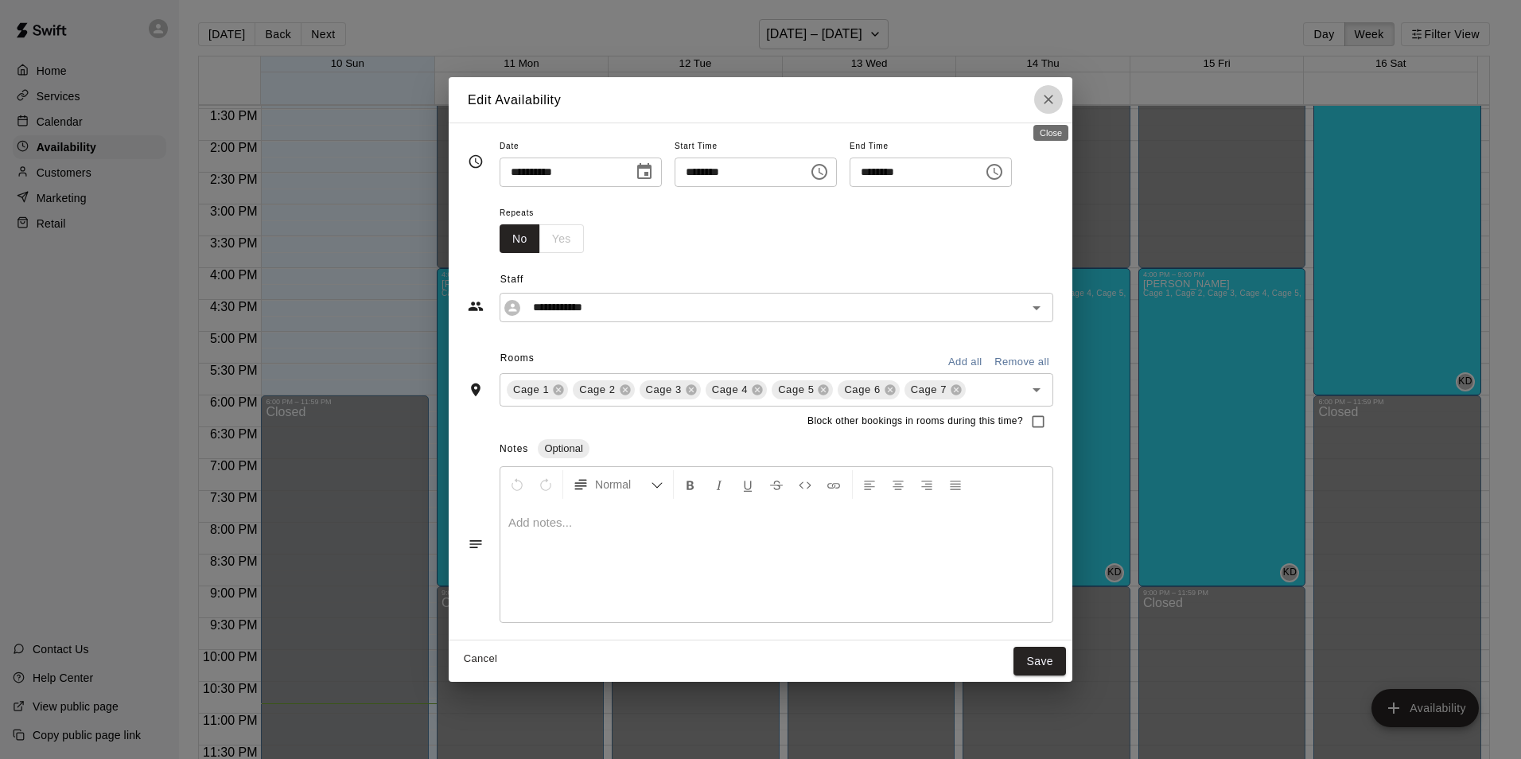  I want to click on button: Format Italics, so click(719, 484).